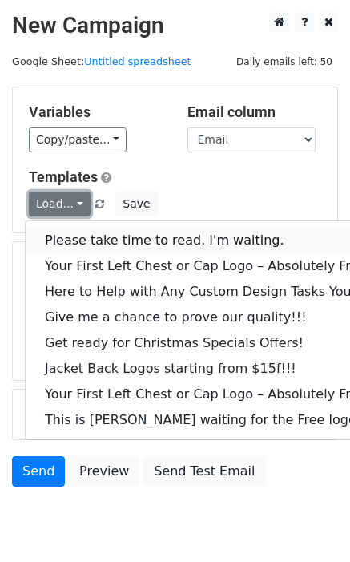  What do you see at coordinates (38, 471) in the screenshot?
I see `a: Send` at bounding box center [38, 471].